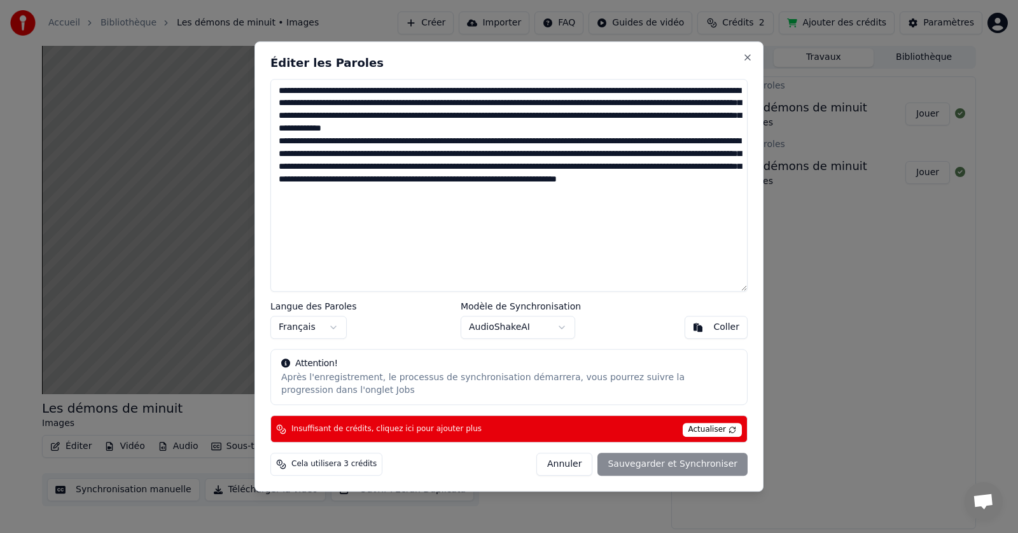 The height and width of the screenshot is (533, 1018). Describe the element at coordinates (713, 429) in the screenshot. I see `span: Actualiser` at that location.